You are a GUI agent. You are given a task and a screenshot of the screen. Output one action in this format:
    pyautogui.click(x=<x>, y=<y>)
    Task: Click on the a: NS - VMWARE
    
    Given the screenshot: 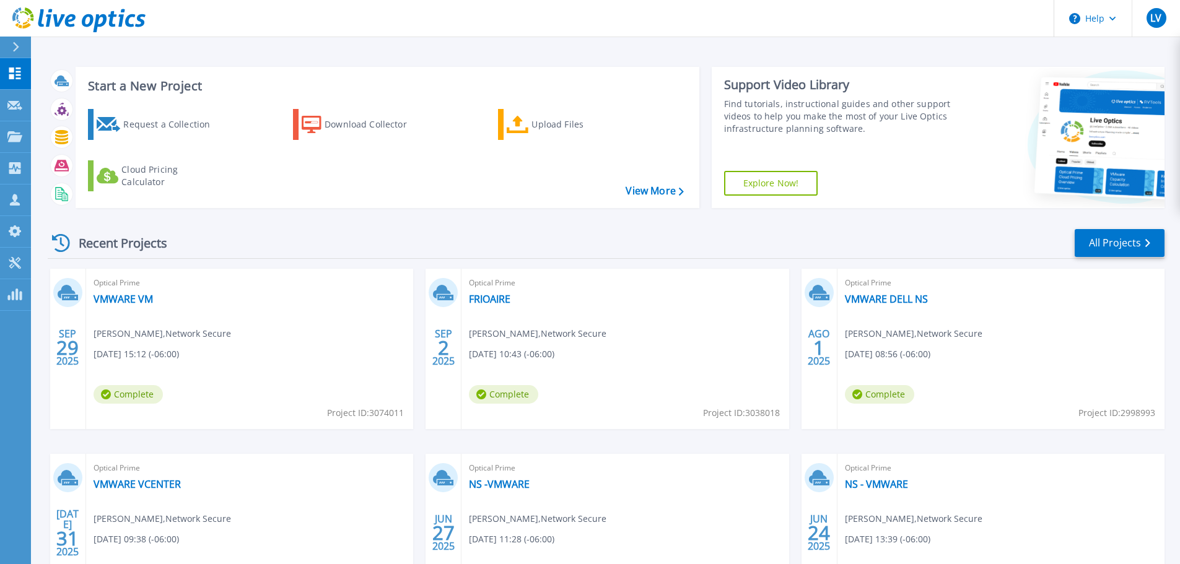 What is the action you would take?
    pyautogui.click(x=876, y=484)
    